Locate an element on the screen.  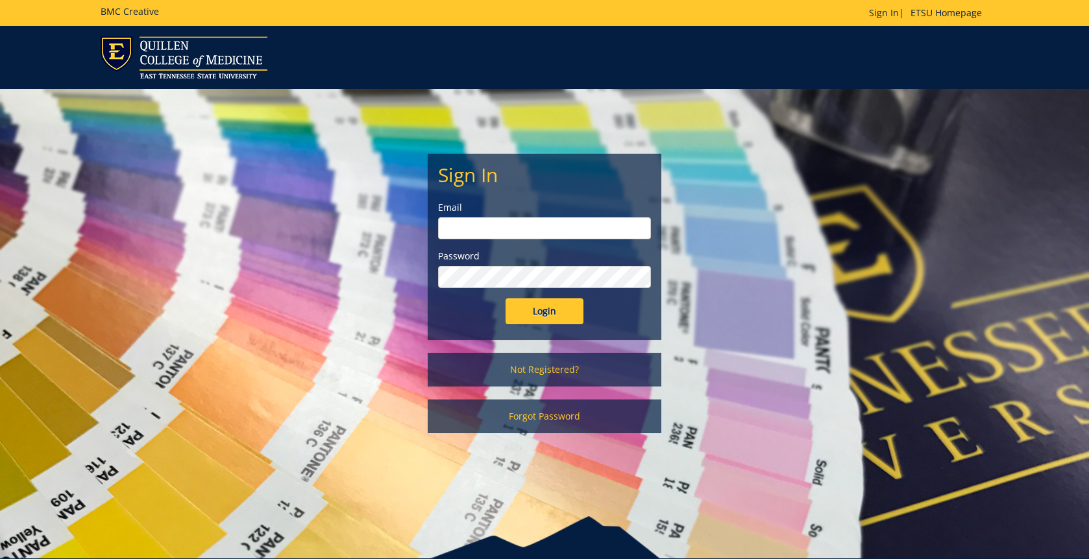
label: Password is located at coordinates (544, 256).